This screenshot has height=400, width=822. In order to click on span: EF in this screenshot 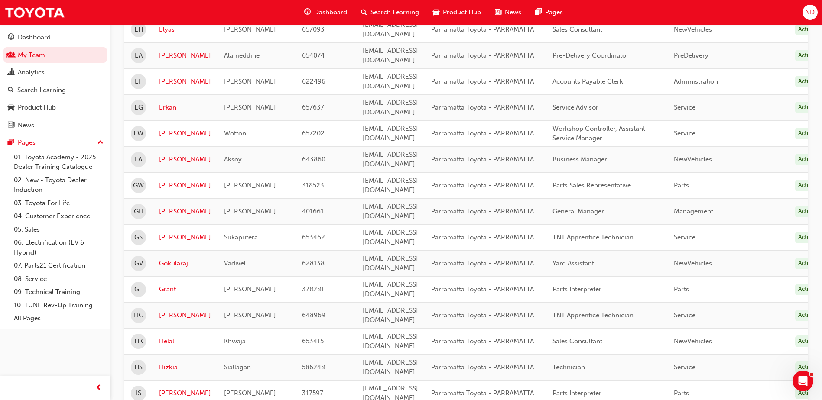, I will do `click(138, 81)`.